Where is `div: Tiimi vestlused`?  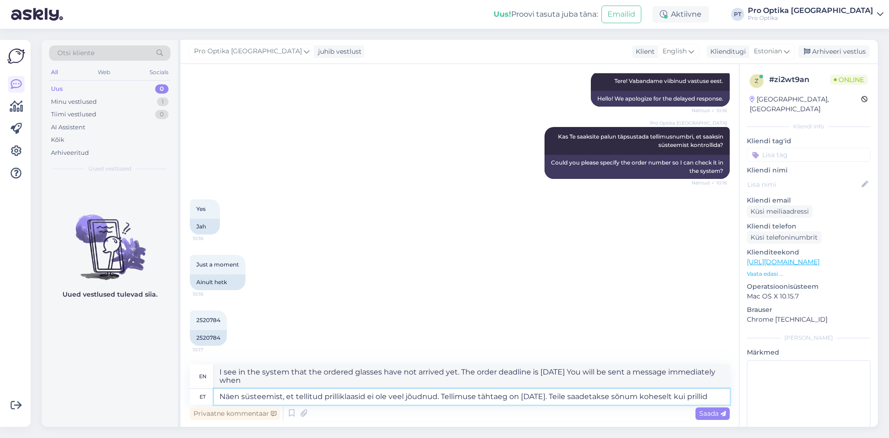 div: Tiimi vestlused is located at coordinates (74, 114).